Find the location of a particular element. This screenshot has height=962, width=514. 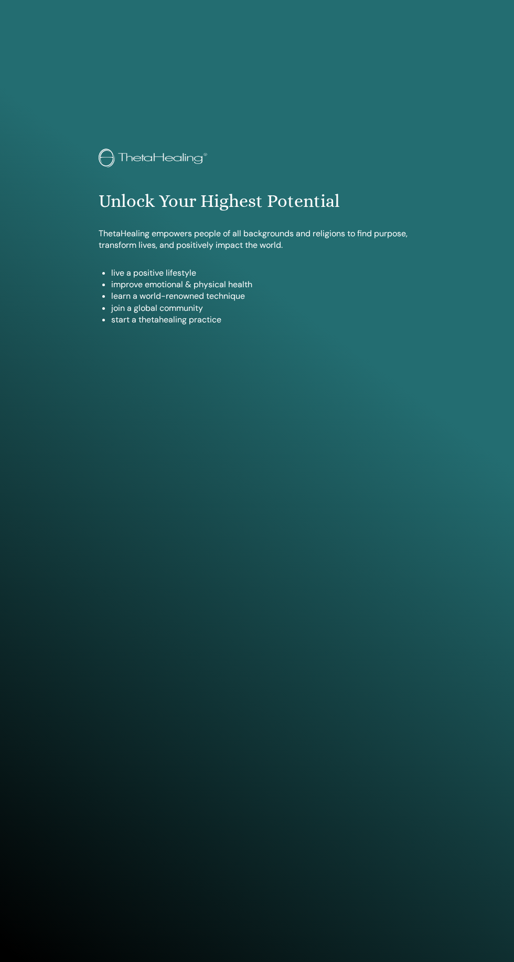

li: start a thetahealing practice is located at coordinates (263, 320).